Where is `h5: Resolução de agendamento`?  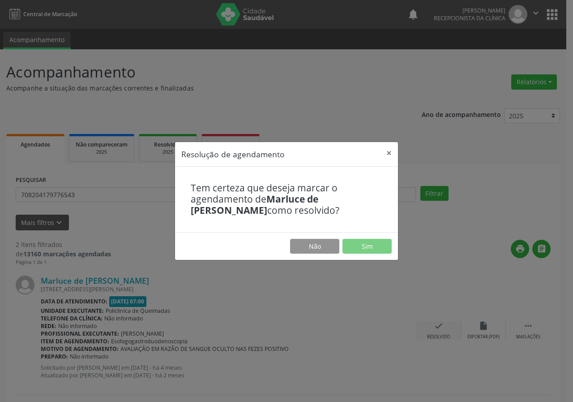
h5: Resolução de agendamento is located at coordinates (233, 154).